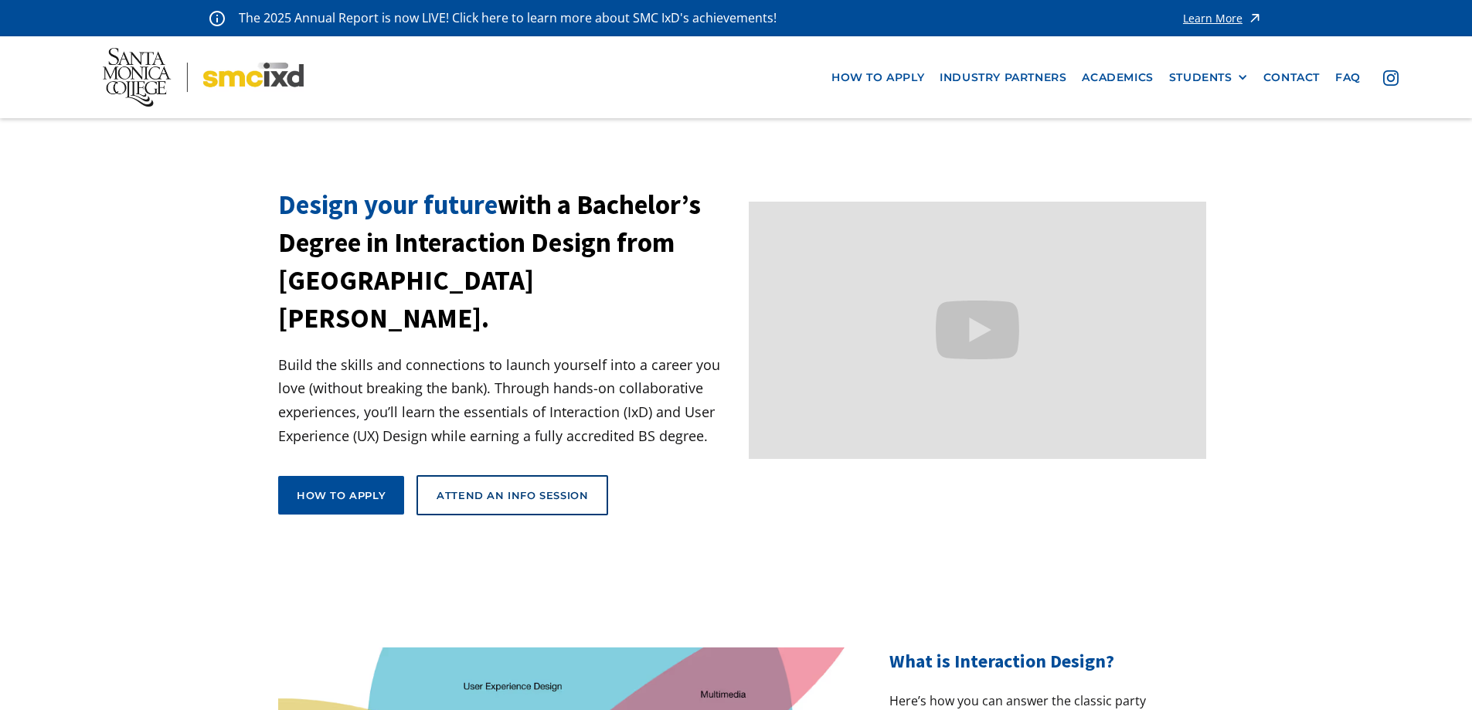  I want to click on a: industry partners, so click(1003, 77).